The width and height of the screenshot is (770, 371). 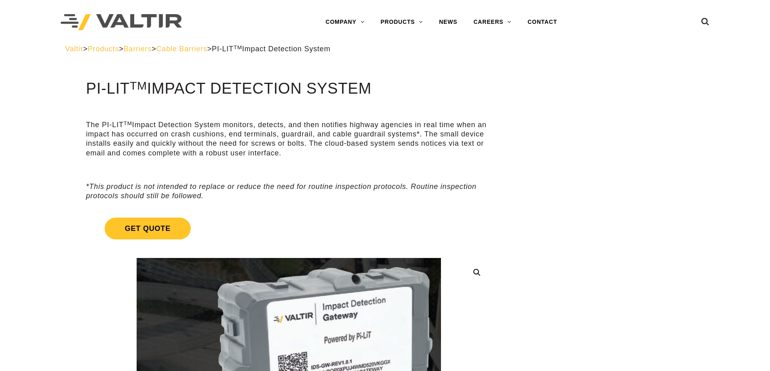 I want to click on p: The PI-LIT Impact Detection System monitors, detects, and then notifies highway agencies in real ..., so click(x=288, y=139).